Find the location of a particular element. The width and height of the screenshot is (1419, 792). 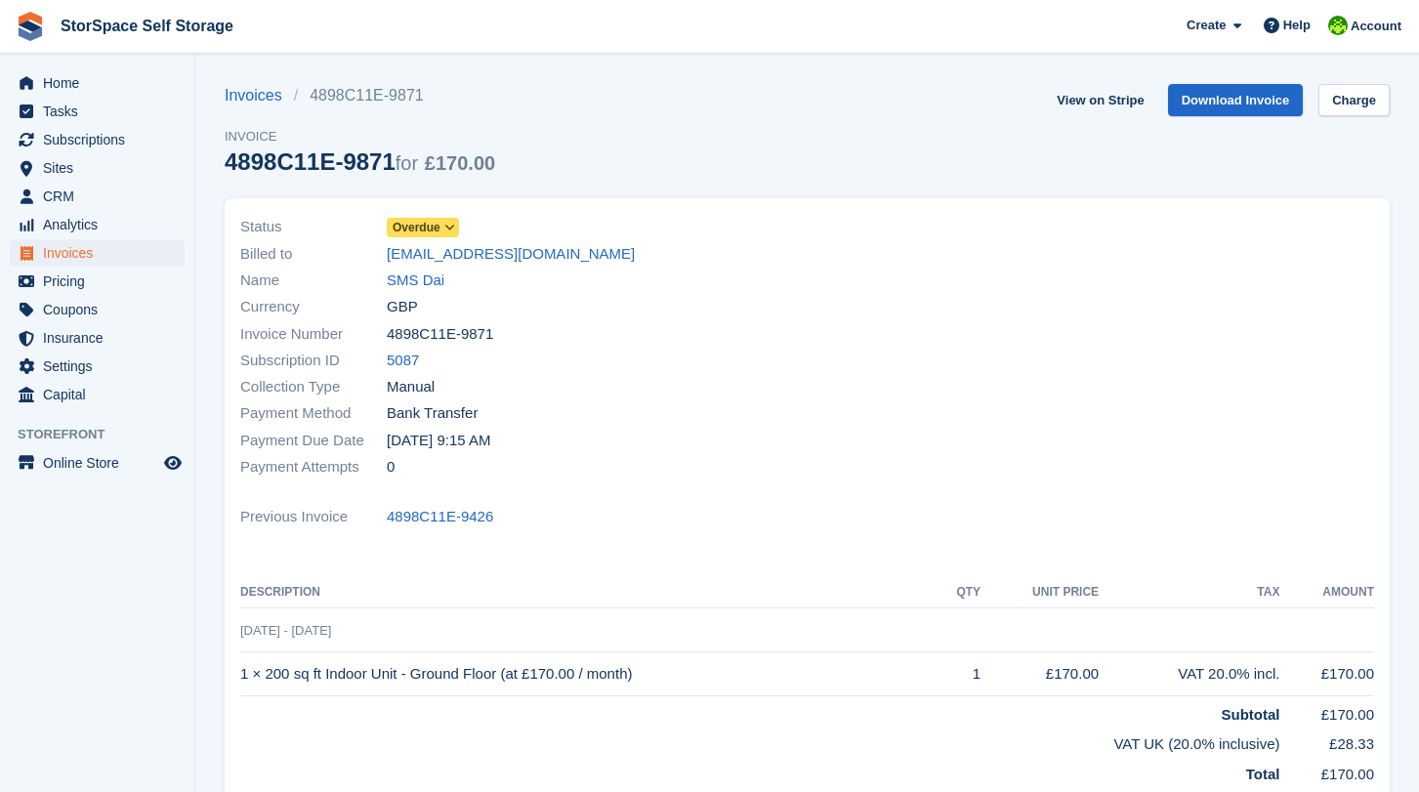

span: Help is located at coordinates (1297, 25).